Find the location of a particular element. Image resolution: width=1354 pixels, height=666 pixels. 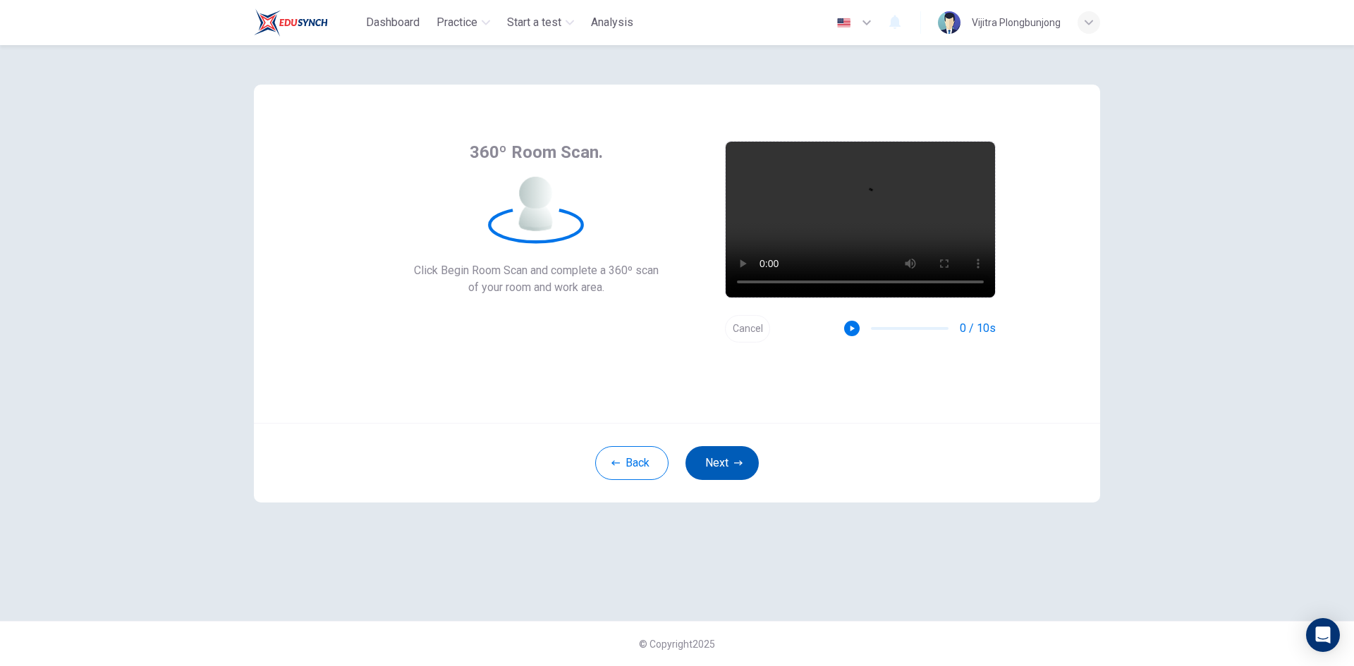

img: en is located at coordinates (843, 23).